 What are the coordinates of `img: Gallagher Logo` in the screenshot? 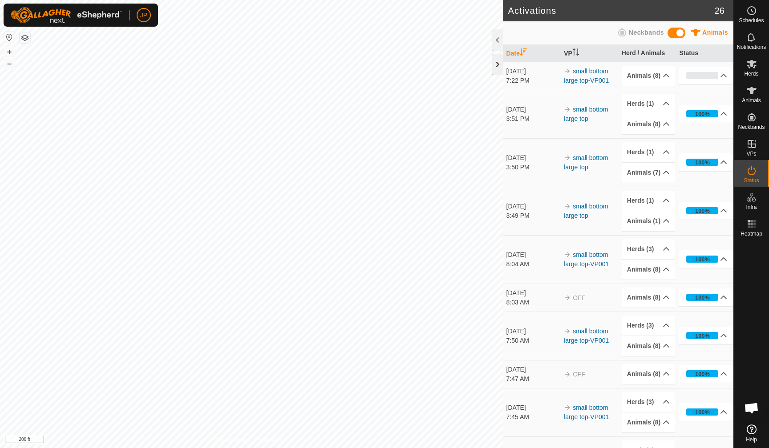 It's located at (66, 15).